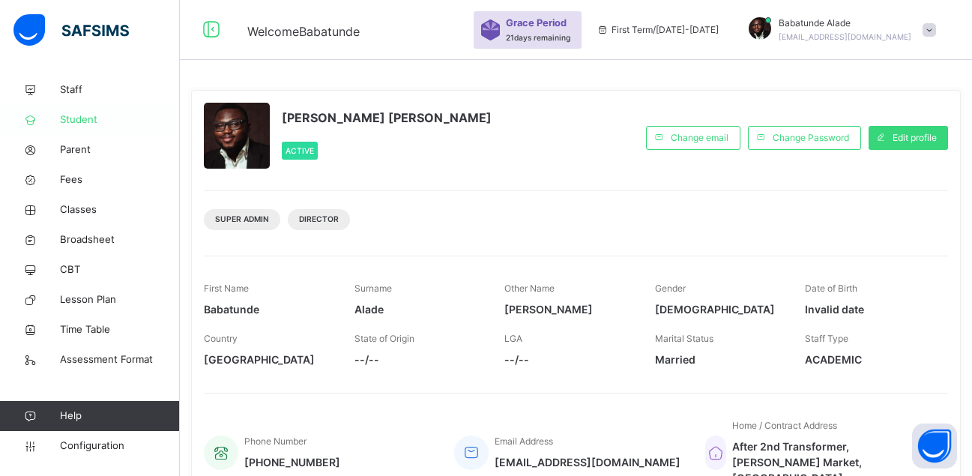 This screenshot has height=476, width=972. I want to click on span: Parent, so click(120, 150).